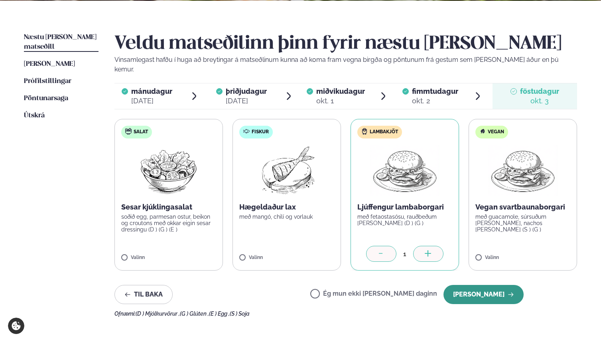 This screenshot has height=342, width=601. What do you see at coordinates (46, 98) in the screenshot?
I see `a: Pöntunarsaga` at bounding box center [46, 98].